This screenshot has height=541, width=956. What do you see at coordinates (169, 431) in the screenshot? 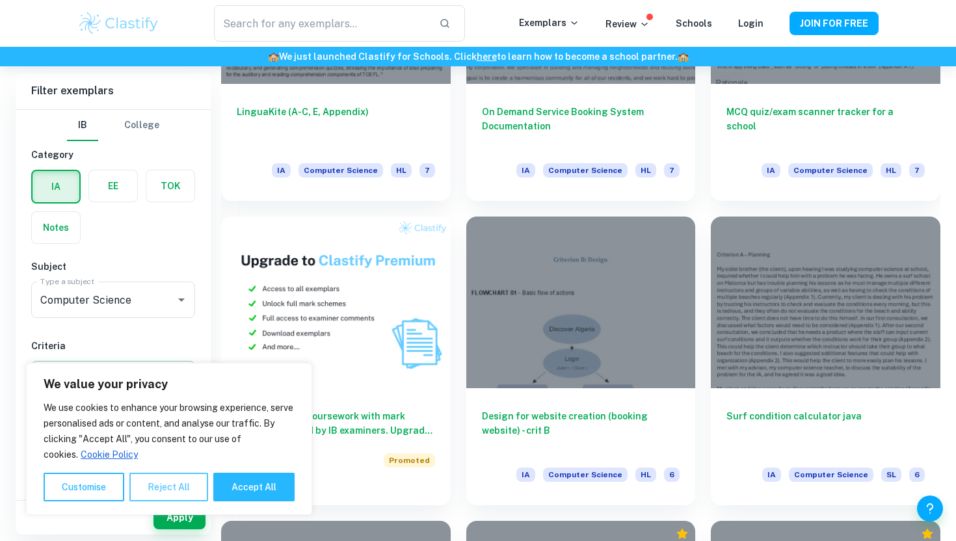
I see `p: We use cookies to enhance your browsing experience, serve personalised ads or content, and analys...` at bounding box center [169, 431].